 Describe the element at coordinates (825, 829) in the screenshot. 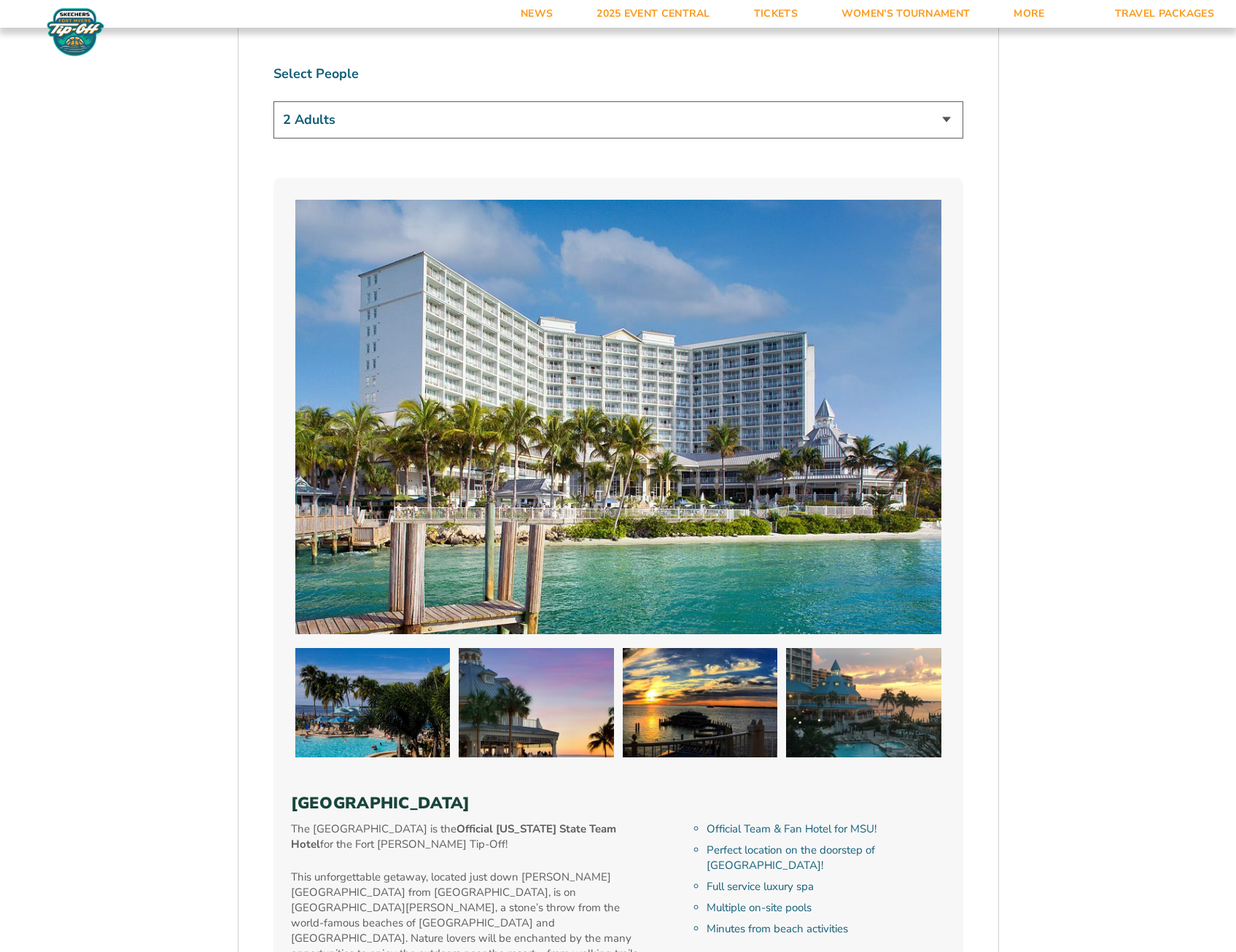

I see `li: Official Team & Fan Hotel for MSU!` at that location.